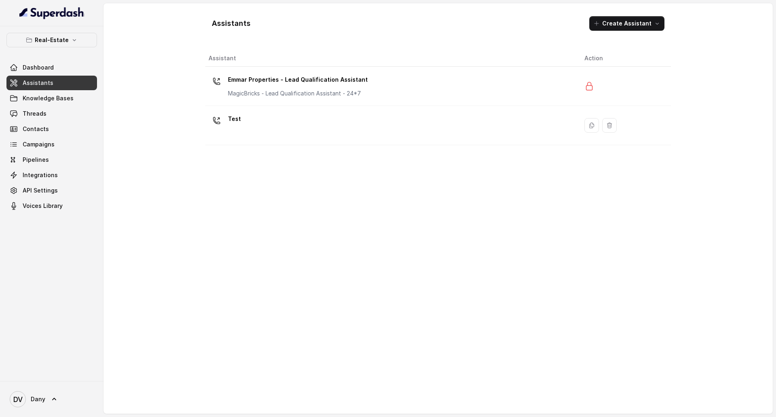 The height and width of the screenshot is (417, 776). Describe the element at coordinates (40, 175) in the screenshot. I see `span: Integrations` at that location.